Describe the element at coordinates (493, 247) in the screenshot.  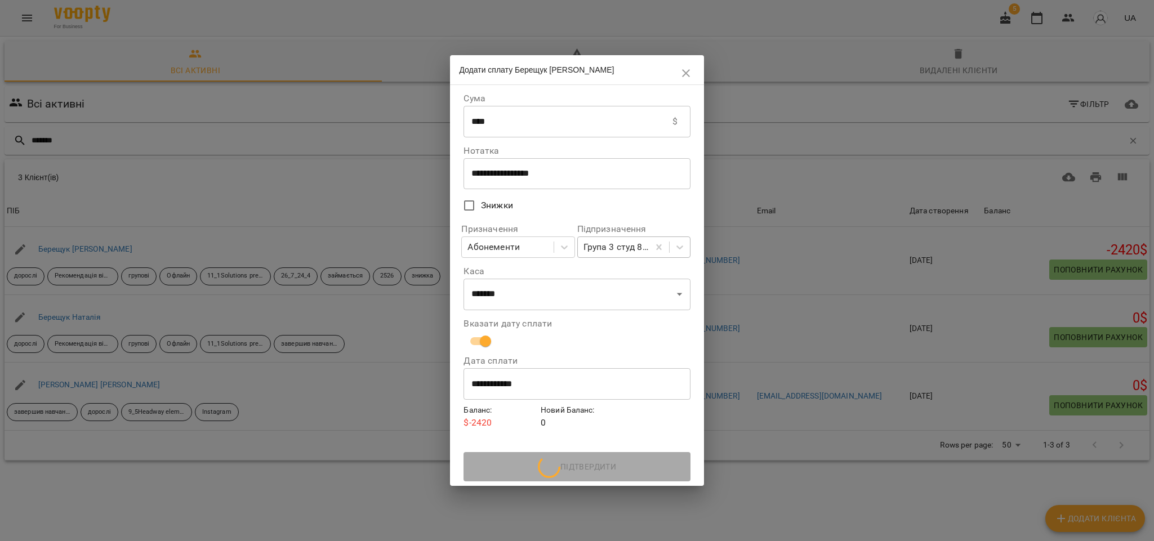
I see `div: Абонементи` at that location.